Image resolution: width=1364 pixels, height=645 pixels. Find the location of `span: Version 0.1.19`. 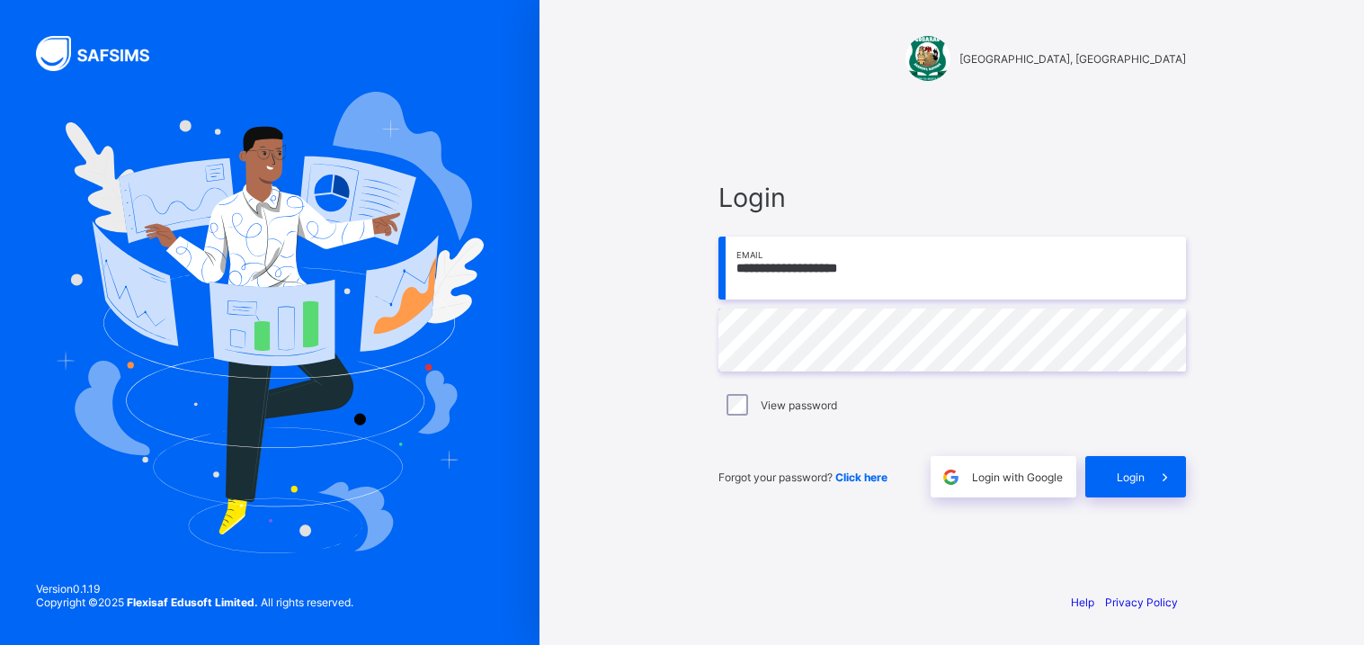

span: Version 0.1.19 is located at coordinates (194, 588).